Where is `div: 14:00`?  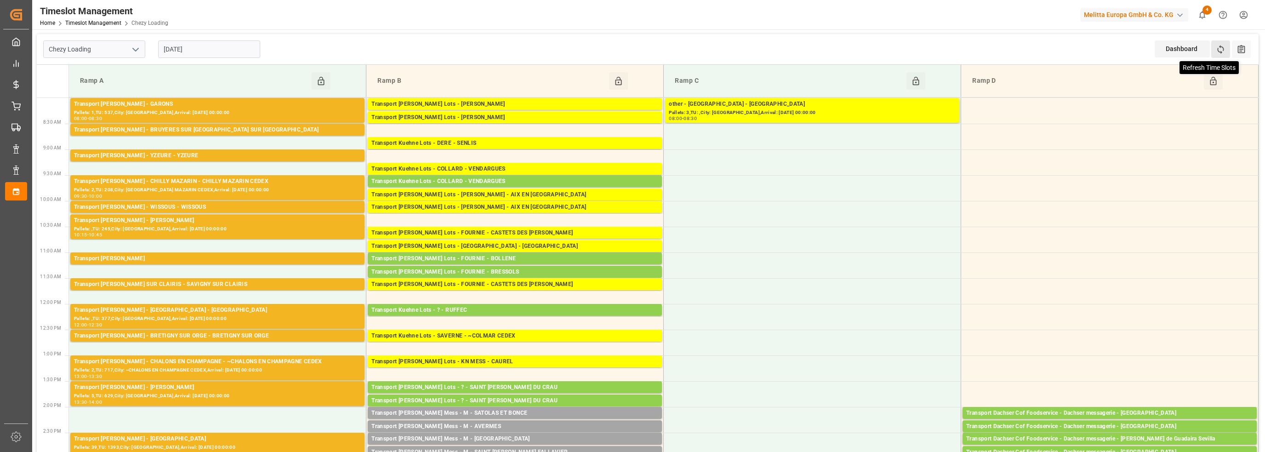
div: 14:00 is located at coordinates (95, 402).